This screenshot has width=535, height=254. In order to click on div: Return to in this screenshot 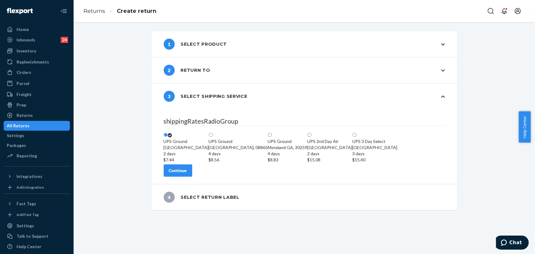, I will do `click(187, 70)`.